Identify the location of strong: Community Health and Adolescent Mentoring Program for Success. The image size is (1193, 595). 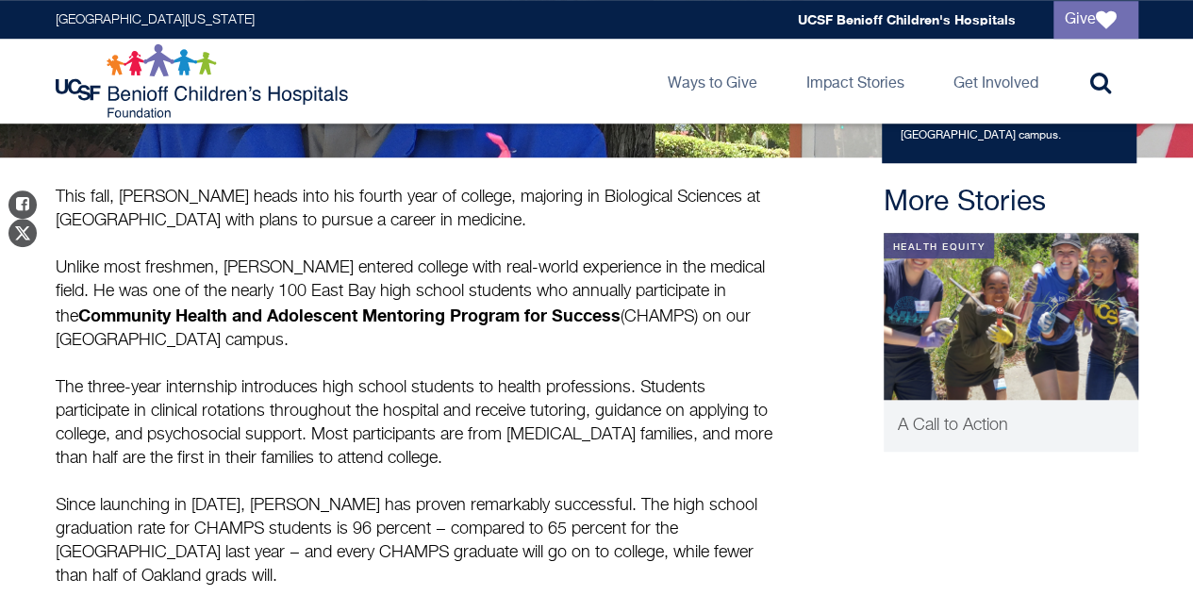
(349, 315).